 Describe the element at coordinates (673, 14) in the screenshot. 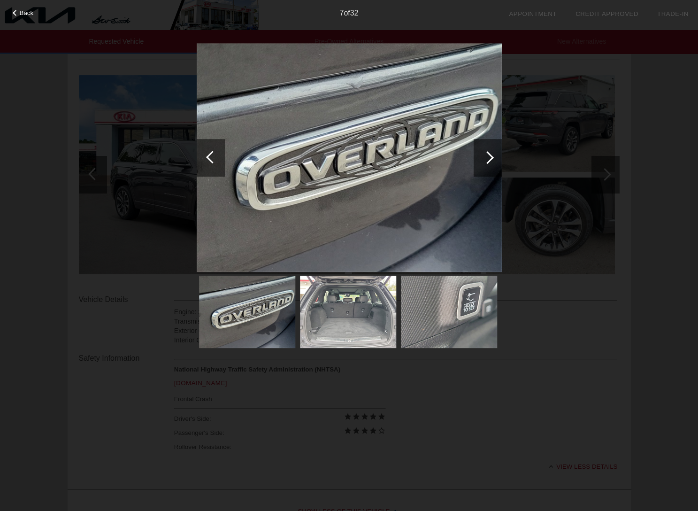

I see `a: Trade-In` at that location.